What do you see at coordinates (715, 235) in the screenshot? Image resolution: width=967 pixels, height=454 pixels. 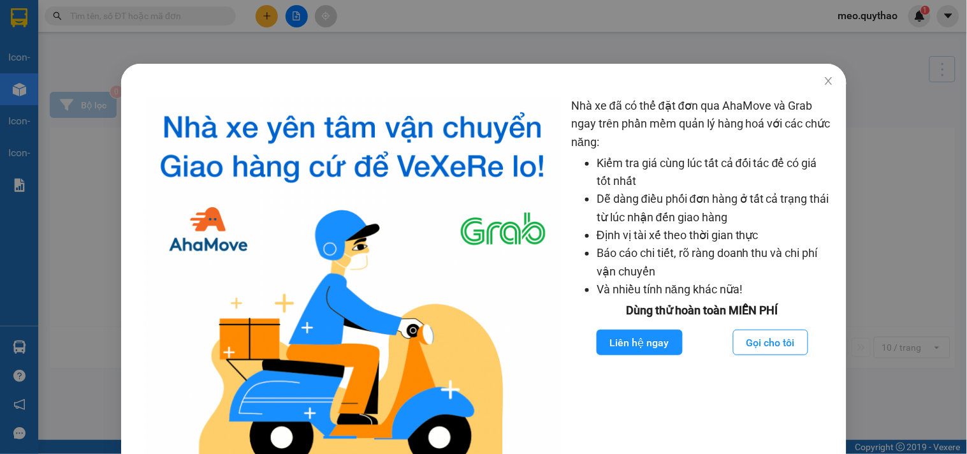 I see `li: Định vị tài xế theo thời gian thực` at bounding box center [715, 235].